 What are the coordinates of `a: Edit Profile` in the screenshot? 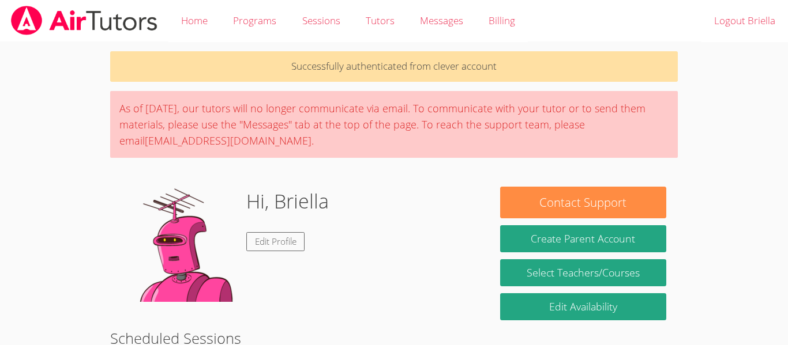 It's located at (276, 242).